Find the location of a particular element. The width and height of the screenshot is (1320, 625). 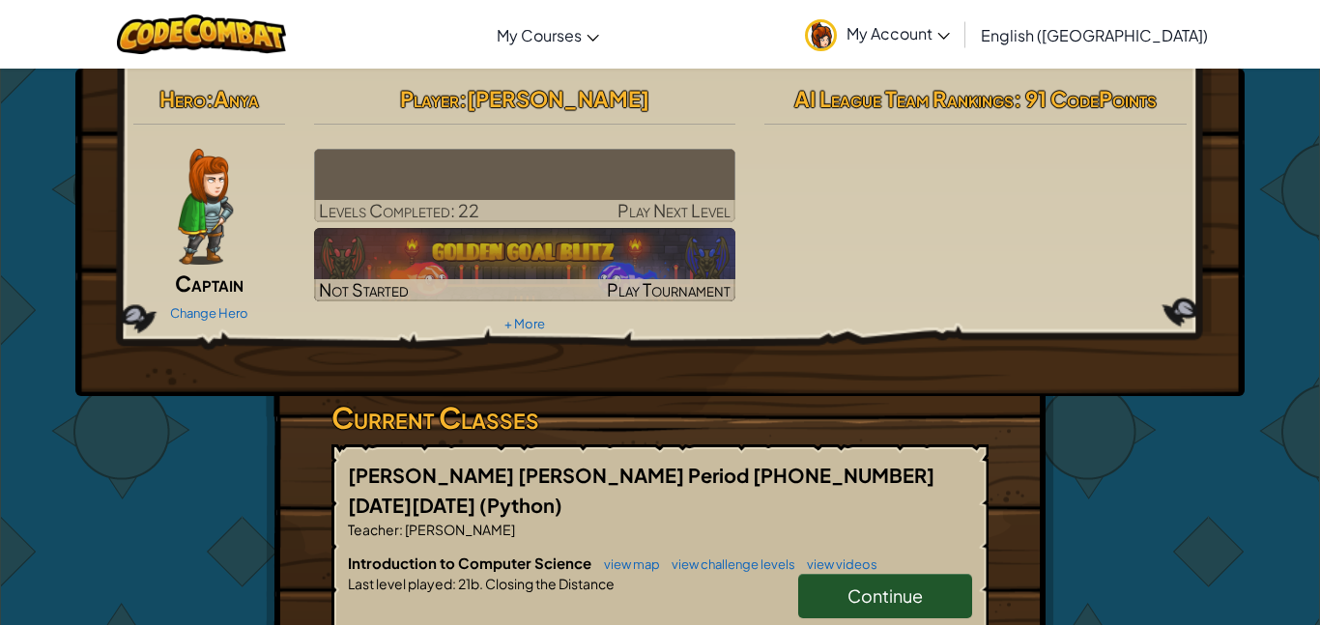

span: Play Tournament is located at coordinates (669, 289).